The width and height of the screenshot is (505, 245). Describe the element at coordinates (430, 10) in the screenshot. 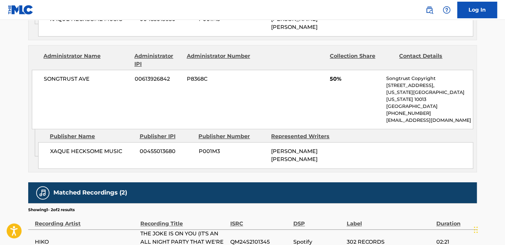

I see `a: Public Search` at that location.